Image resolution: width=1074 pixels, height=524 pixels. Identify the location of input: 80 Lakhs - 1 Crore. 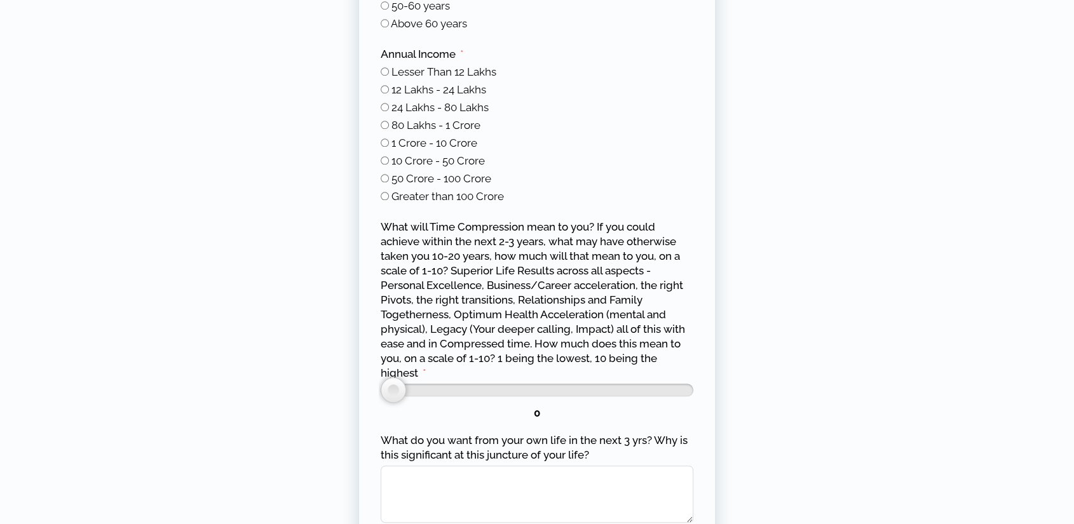
(384, 125).